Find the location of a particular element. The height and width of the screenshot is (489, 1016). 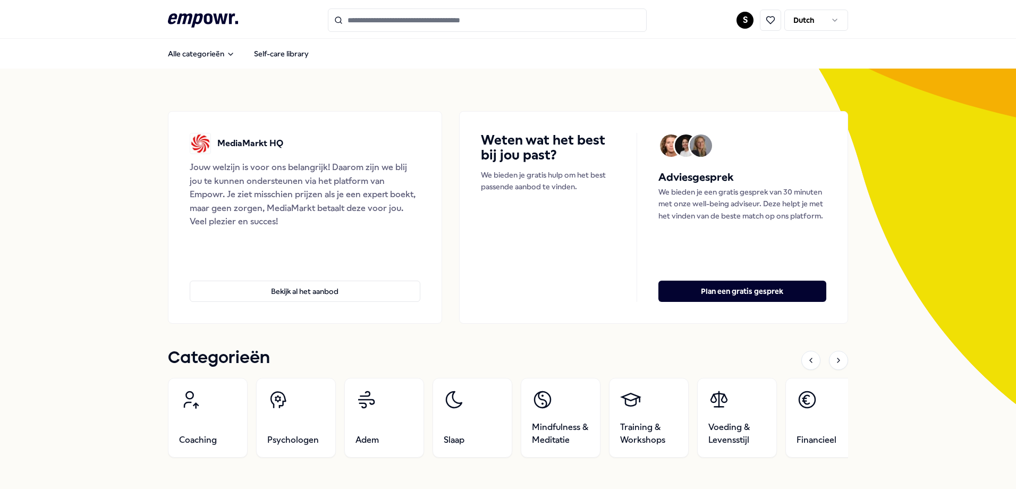

a: Psychologen is located at coordinates (296, 418).